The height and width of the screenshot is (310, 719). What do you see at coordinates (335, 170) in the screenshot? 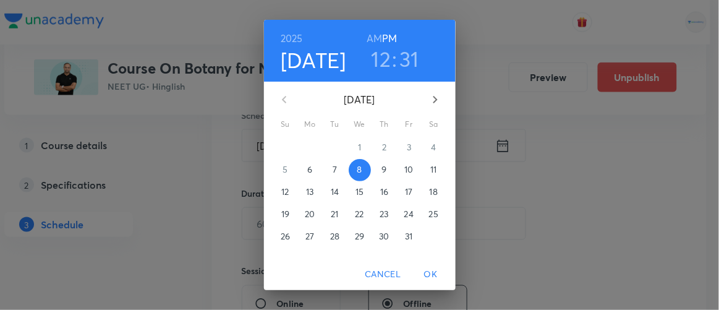
I see `button: 7` at bounding box center [335, 170].